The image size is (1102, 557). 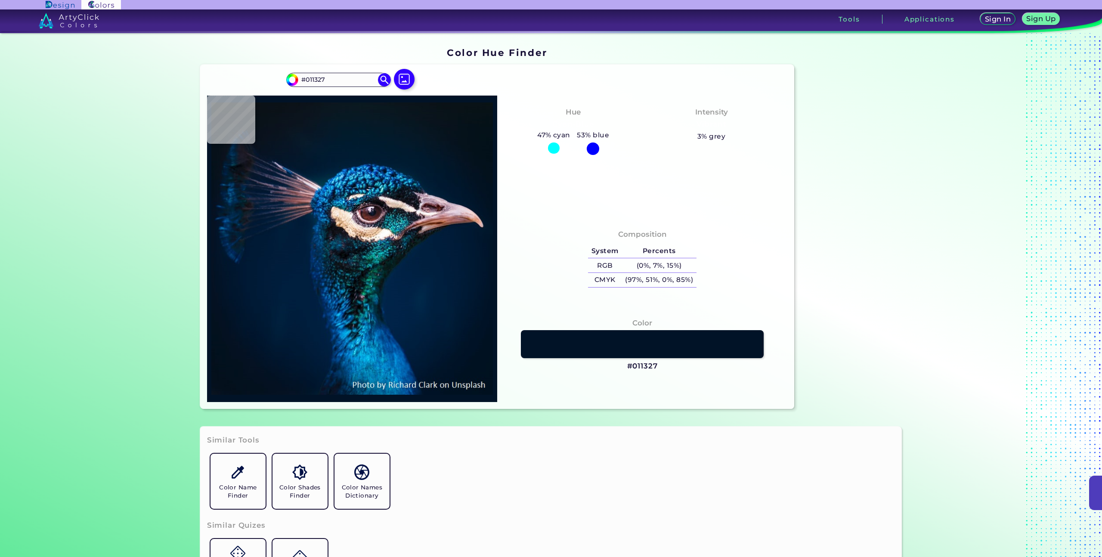 What do you see at coordinates (605, 265) in the screenshot?
I see `h5: RGB` at bounding box center [605, 265].